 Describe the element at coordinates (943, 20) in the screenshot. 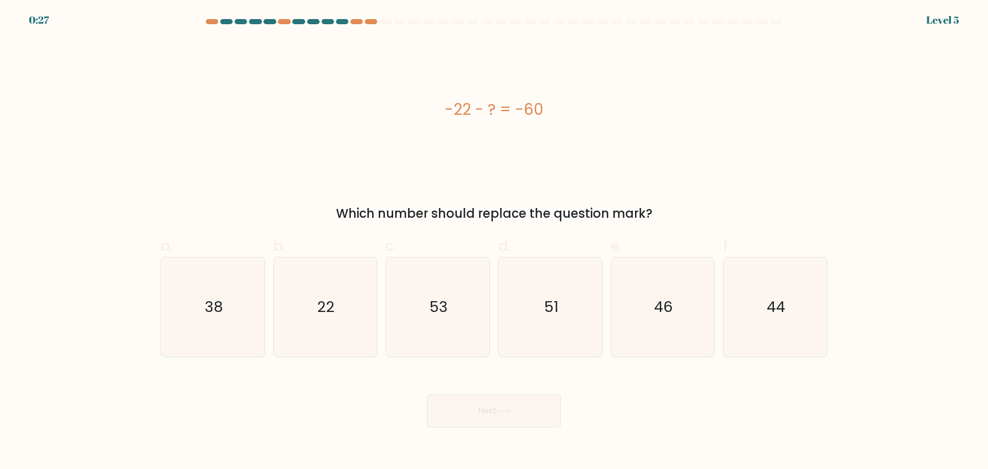

I see `div: Level 5` at that location.